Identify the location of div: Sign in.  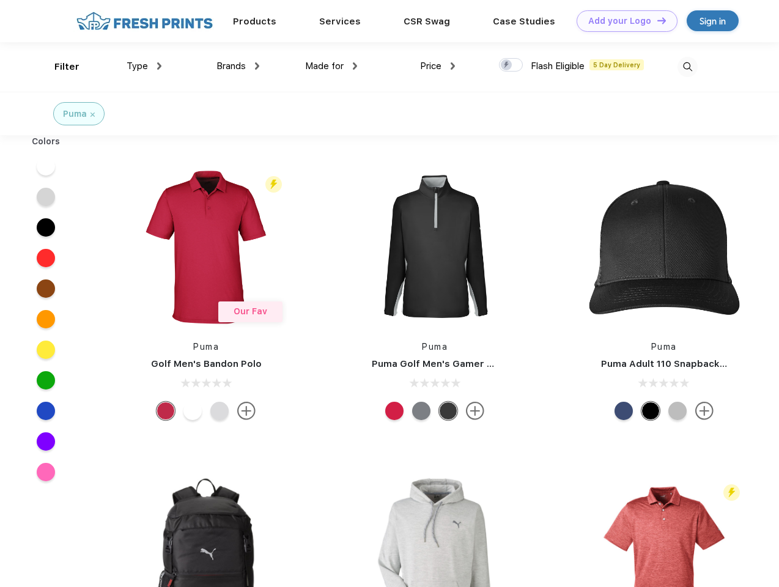
(712, 21).